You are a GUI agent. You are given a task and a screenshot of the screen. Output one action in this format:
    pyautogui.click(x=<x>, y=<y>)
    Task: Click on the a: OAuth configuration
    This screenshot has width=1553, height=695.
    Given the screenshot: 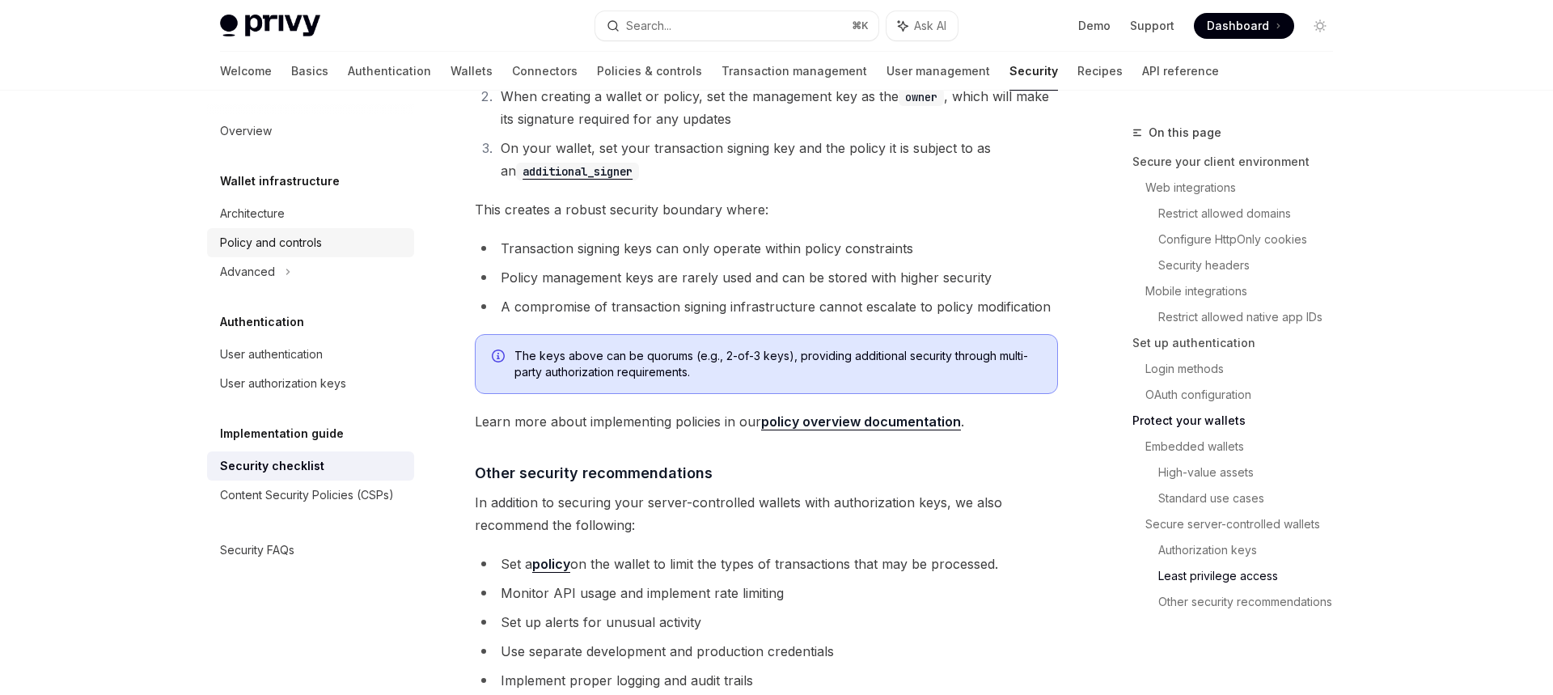 What is the action you would take?
    pyautogui.click(x=1246, y=395)
    